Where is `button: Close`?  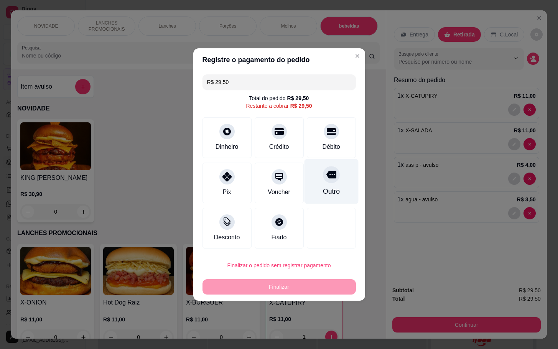 button: Close is located at coordinates (357, 56).